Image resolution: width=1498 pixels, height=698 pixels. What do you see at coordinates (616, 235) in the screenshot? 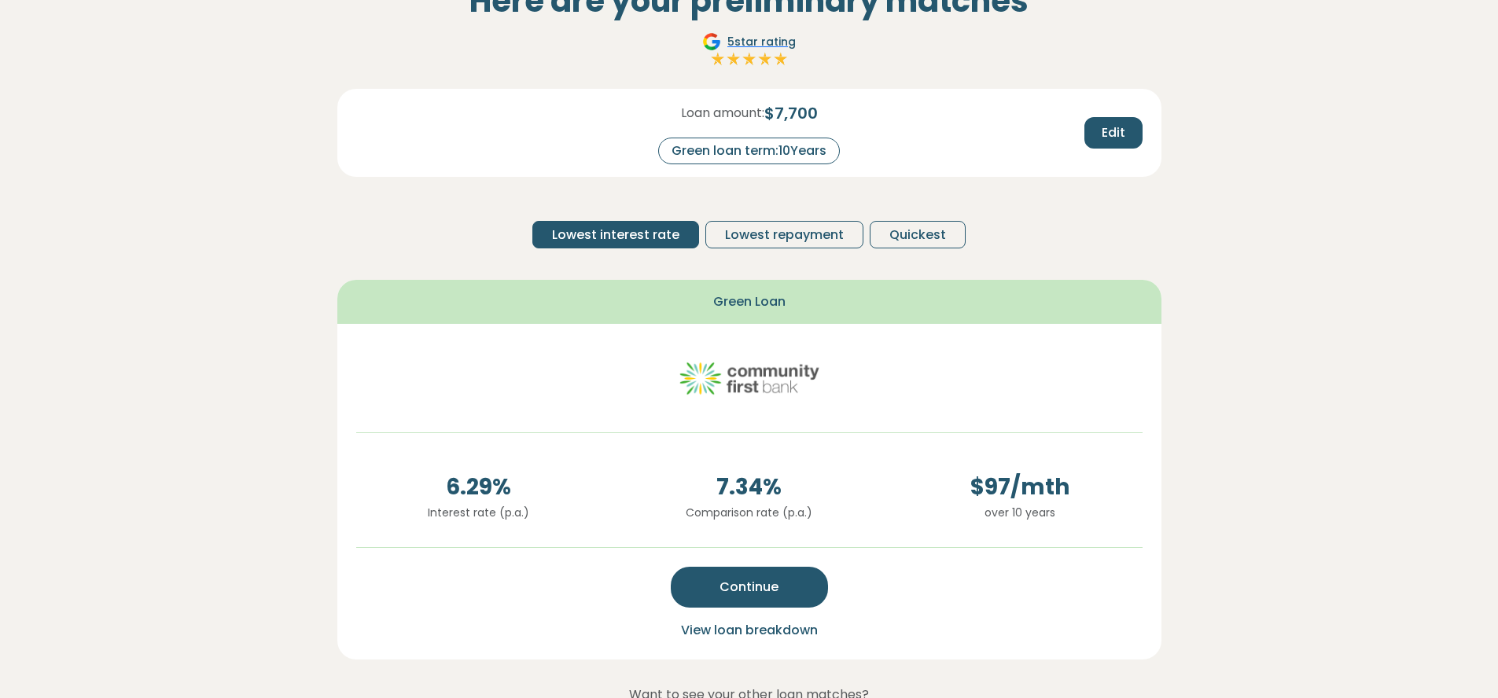
I see `span: Lowest interest rate` at bounding box center [616, 235].